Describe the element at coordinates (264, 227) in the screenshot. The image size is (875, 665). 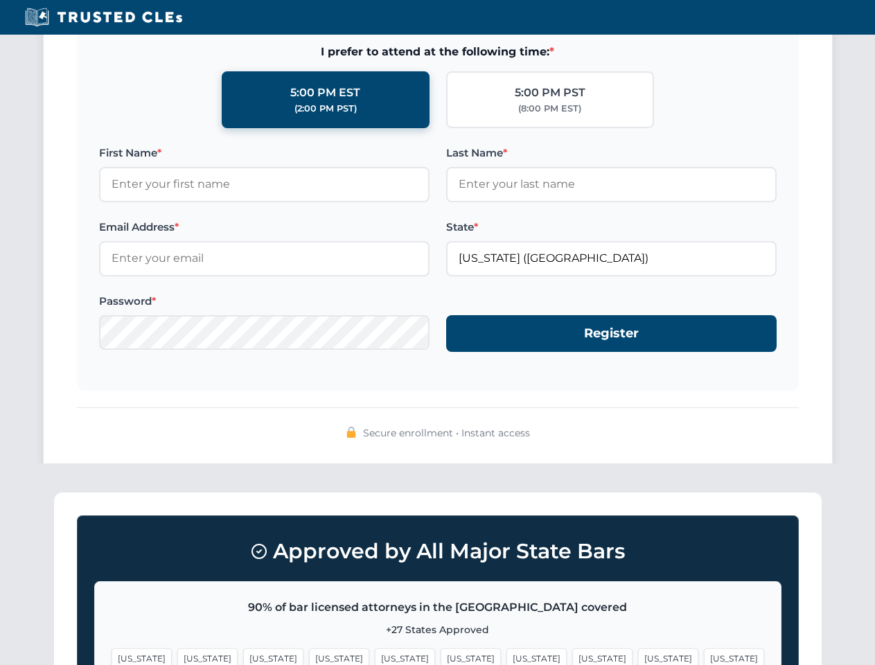
I see `label: Email Address` at that location.